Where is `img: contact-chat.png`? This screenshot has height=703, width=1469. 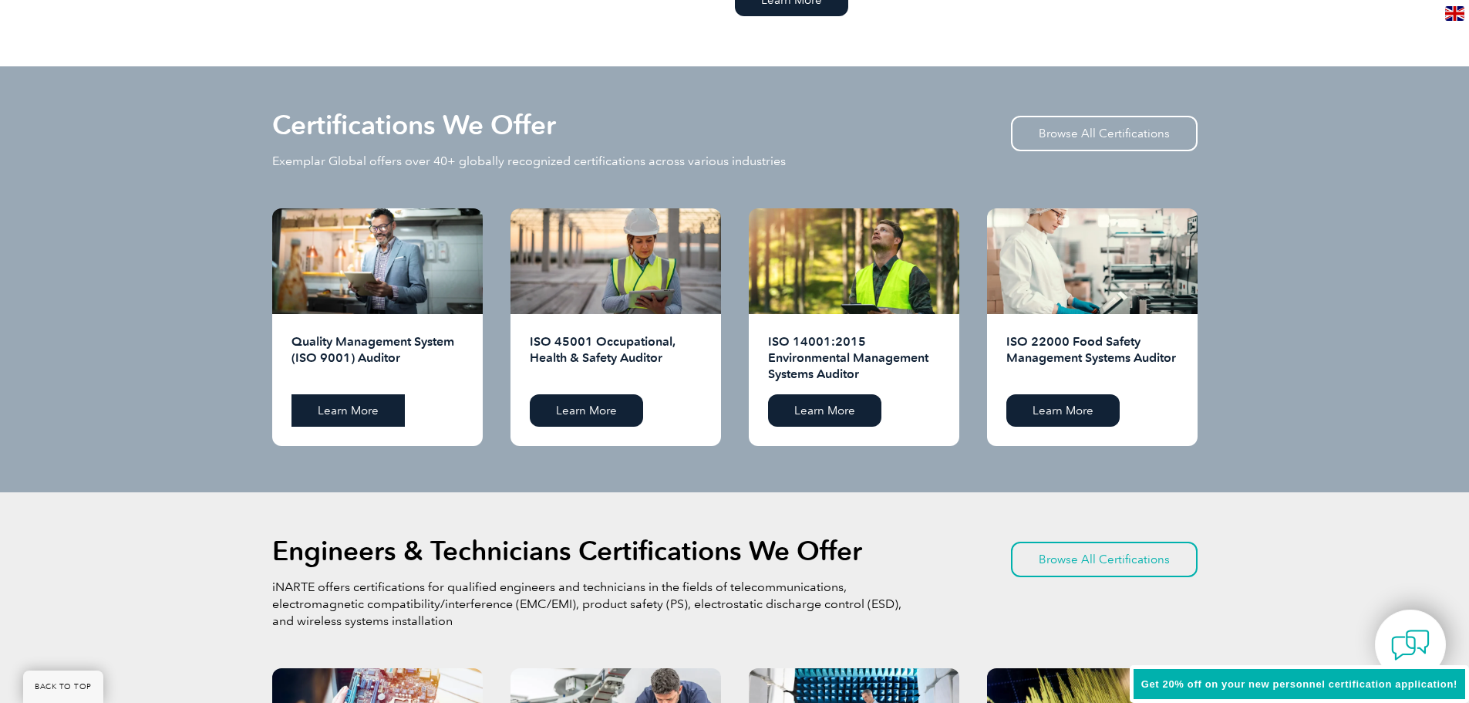
img: contact-chat.png is located at coordinates (1410, 645).